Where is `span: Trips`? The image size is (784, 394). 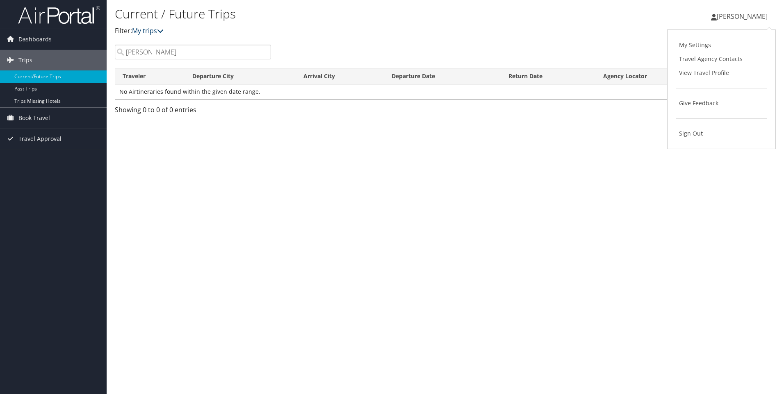 span: Trips is located at coordinates (25, 60).